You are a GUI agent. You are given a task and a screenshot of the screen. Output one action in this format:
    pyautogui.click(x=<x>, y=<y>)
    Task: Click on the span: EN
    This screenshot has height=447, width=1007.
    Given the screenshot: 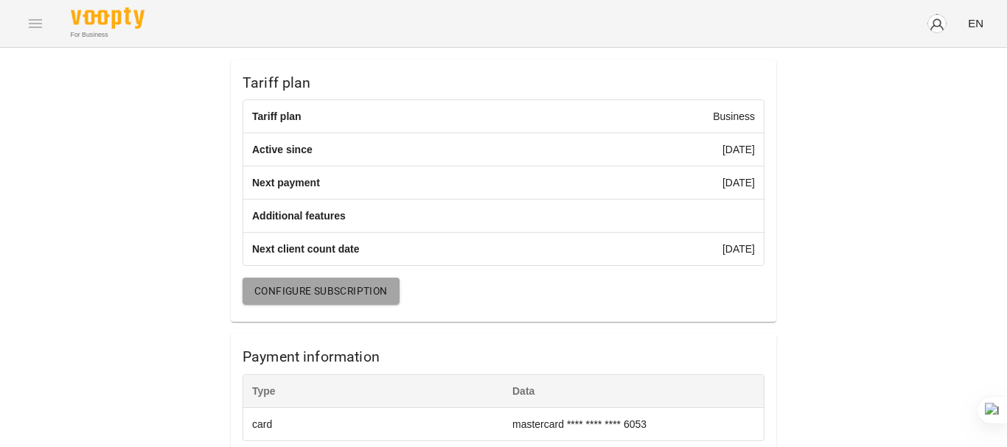 What is the action you would take?
    pyautogui.click(x=975, y=23)
    